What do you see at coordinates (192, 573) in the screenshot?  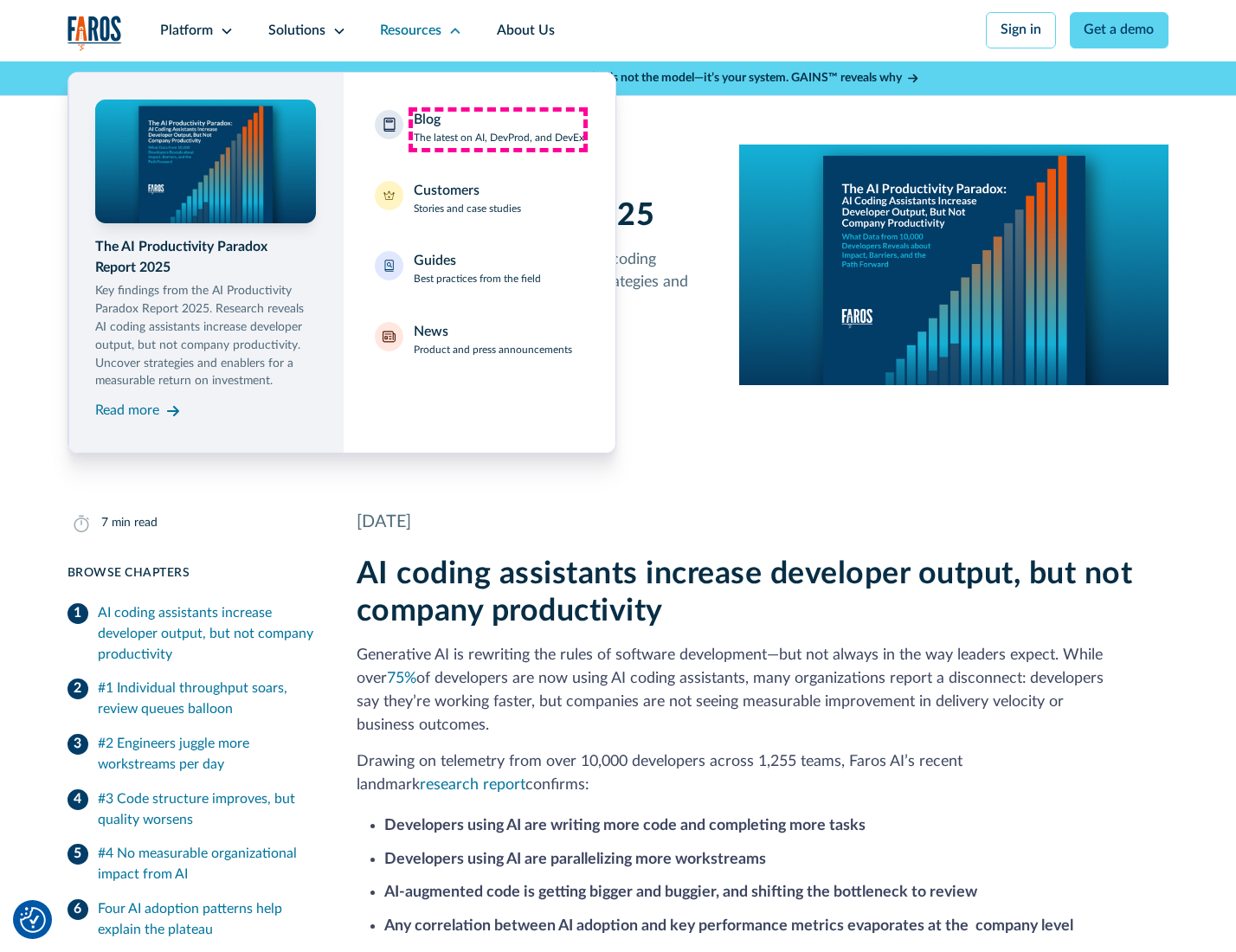 I see `div: Browse Chapters` at bounding box center [192, 573].